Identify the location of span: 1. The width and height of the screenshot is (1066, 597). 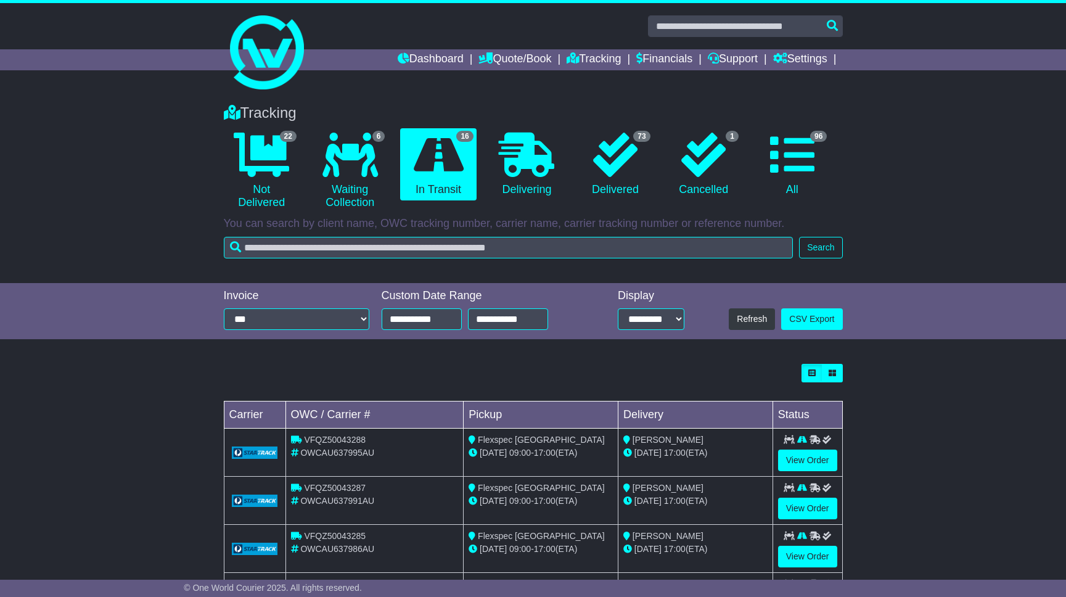
(732, 136).